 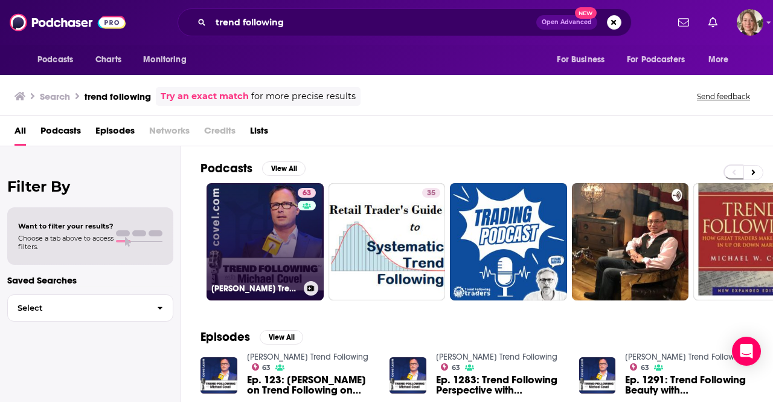 I want to click on span: All, so click(x=20, y=133).